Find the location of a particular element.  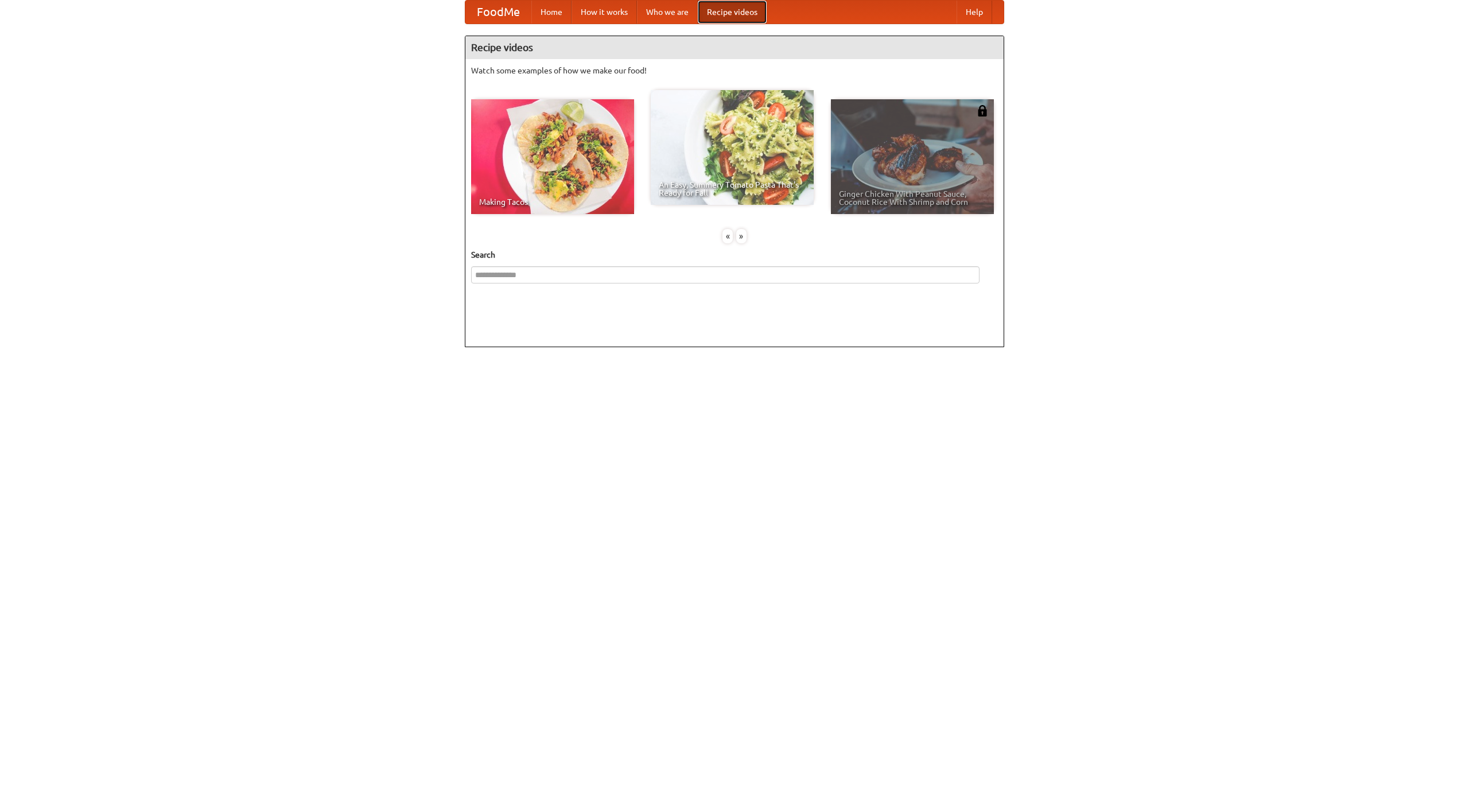

a: Help is located at coordinates (974, 12).